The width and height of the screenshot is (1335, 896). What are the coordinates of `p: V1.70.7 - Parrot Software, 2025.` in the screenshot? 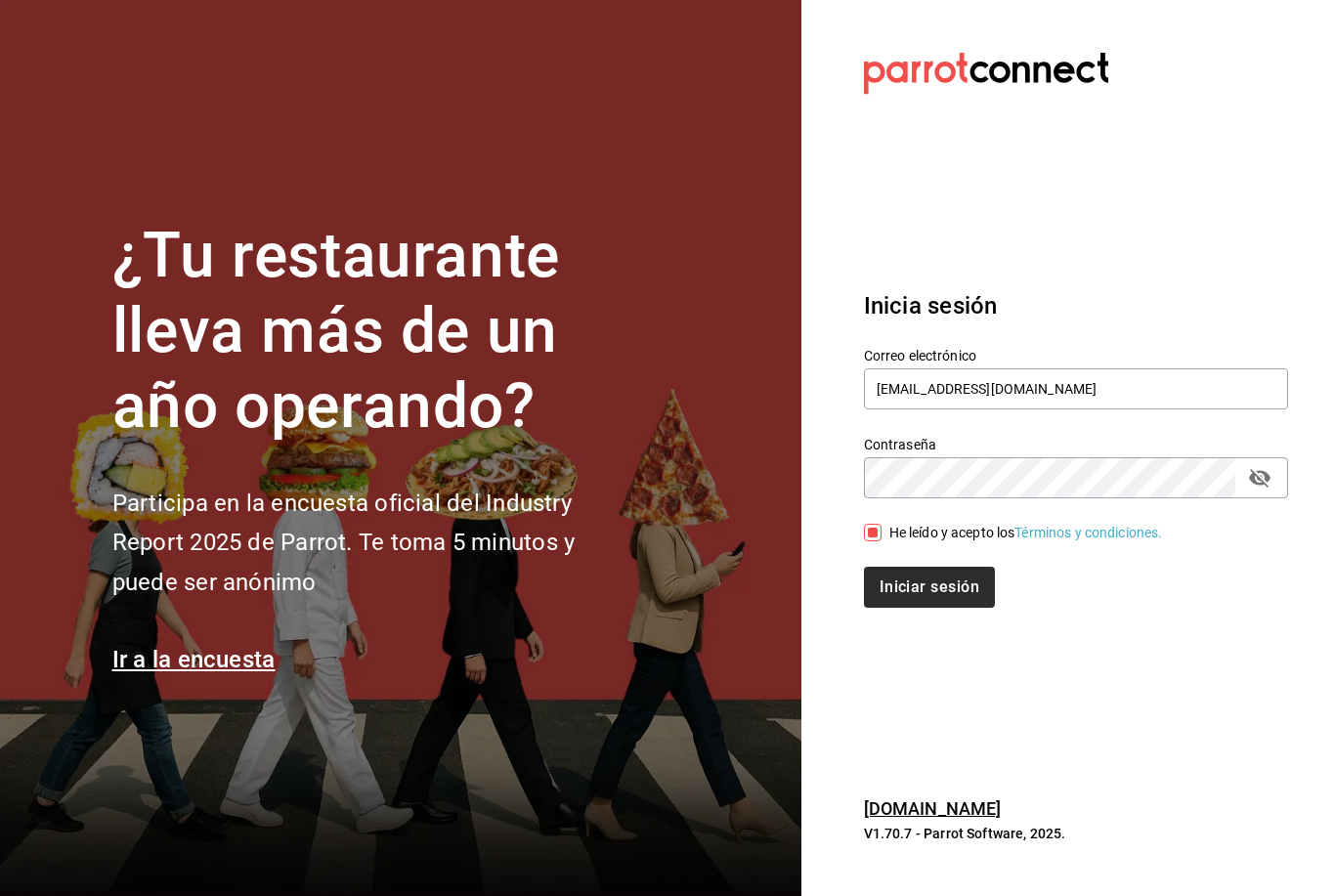 It's located at (1076, 833).